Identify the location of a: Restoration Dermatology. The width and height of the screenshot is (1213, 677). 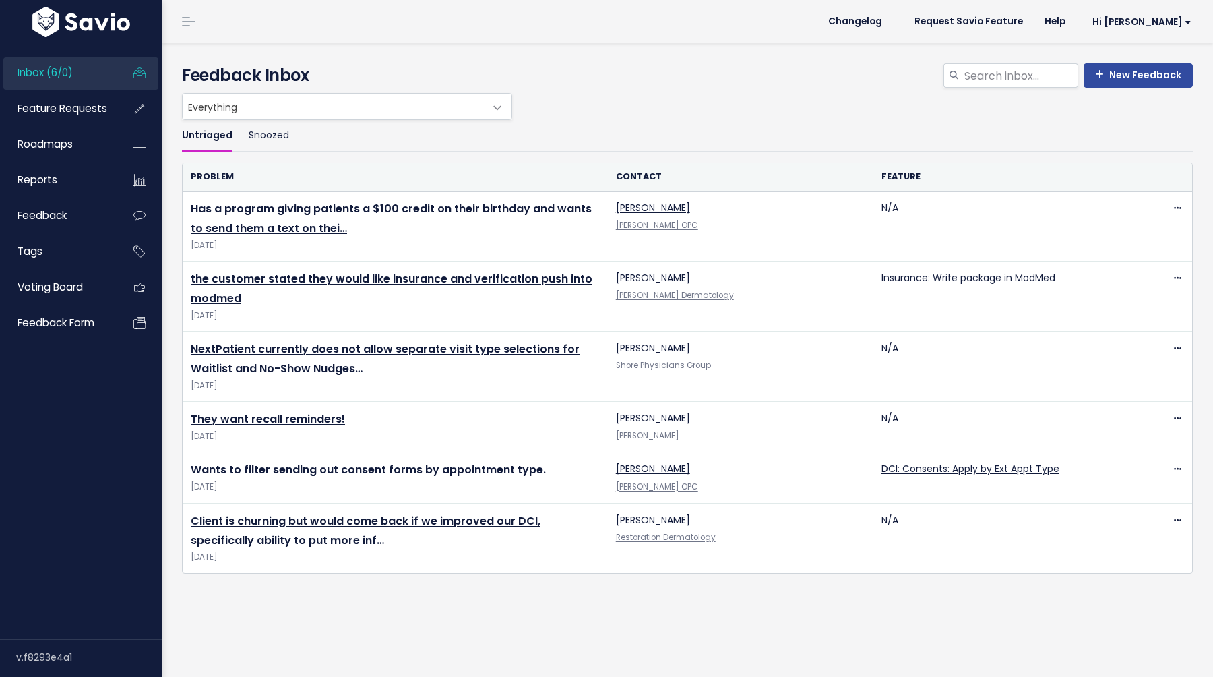
(666, 537).